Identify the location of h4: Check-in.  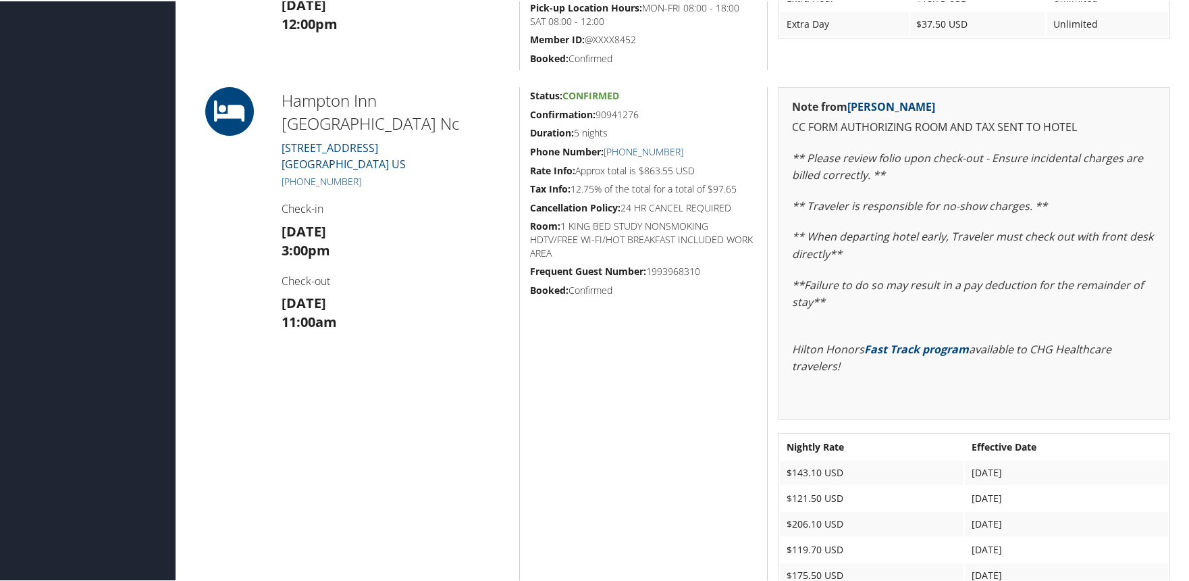
(395, 207).